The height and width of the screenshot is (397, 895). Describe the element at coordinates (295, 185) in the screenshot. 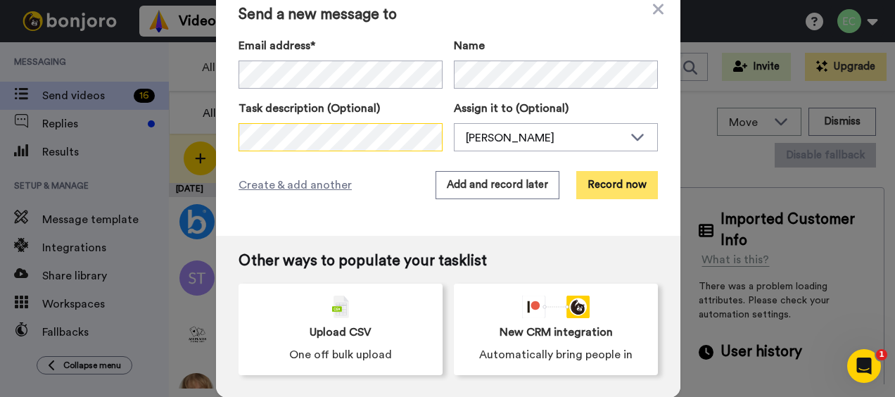

I see `span: Create & add another` at that location.